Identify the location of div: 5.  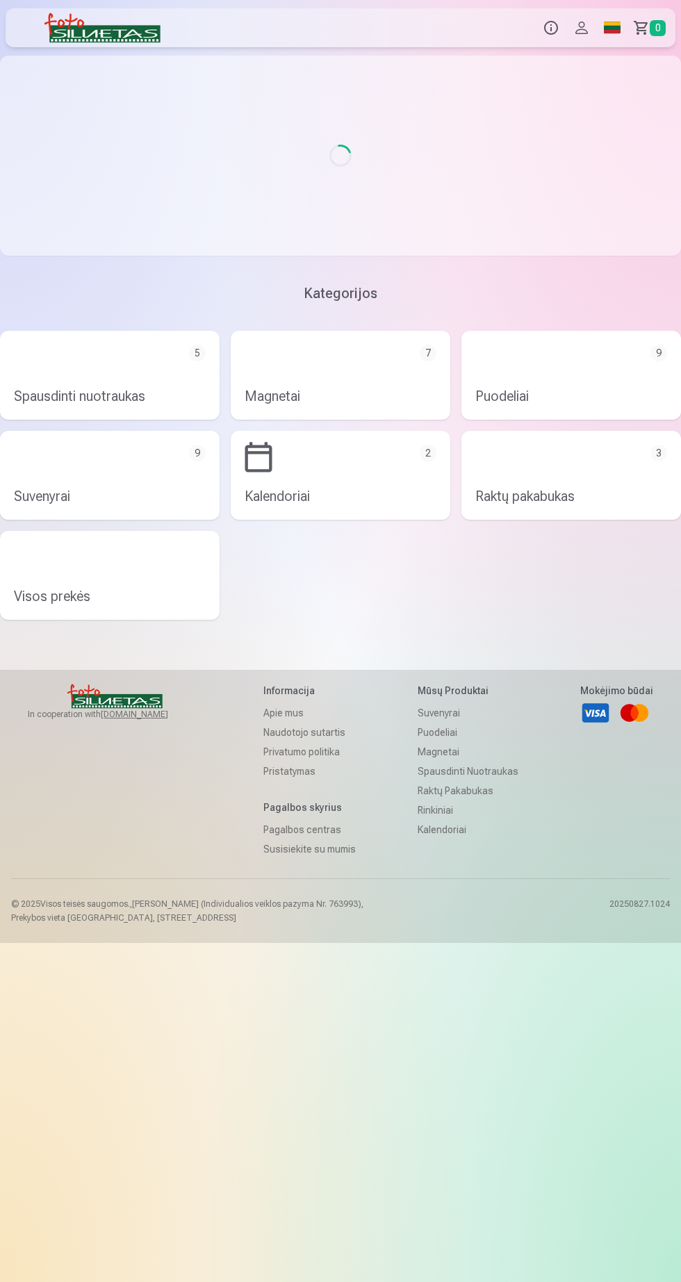
(197, 353).